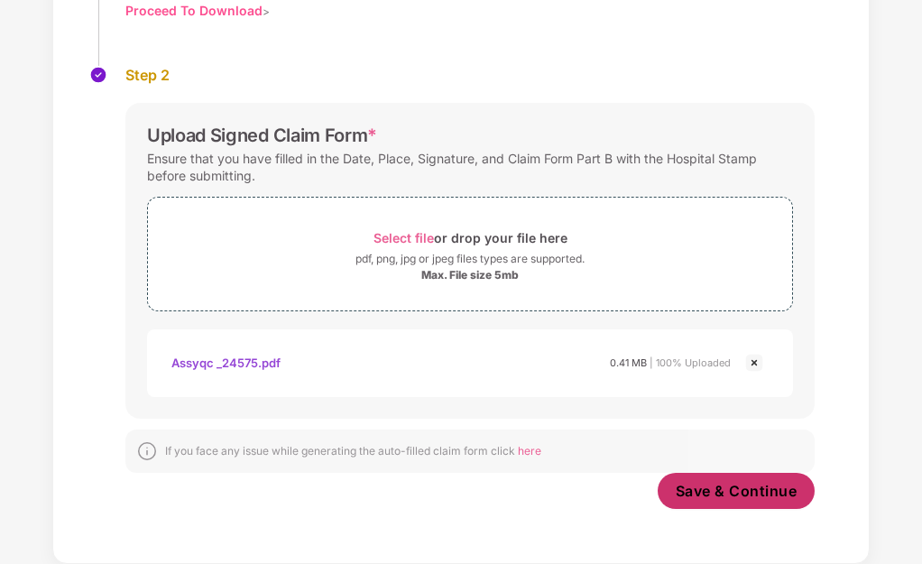 The height and width of the screenshot is (564, 922). I want to click on div: Assyqc _24575.pdf, so click(226, 363).